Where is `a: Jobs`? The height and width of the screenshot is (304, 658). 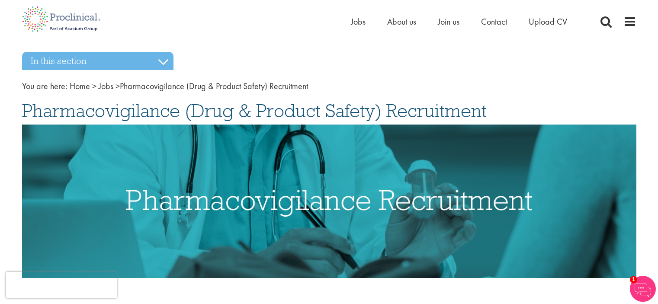
a: Jobs is located at coordinates (358, 22).